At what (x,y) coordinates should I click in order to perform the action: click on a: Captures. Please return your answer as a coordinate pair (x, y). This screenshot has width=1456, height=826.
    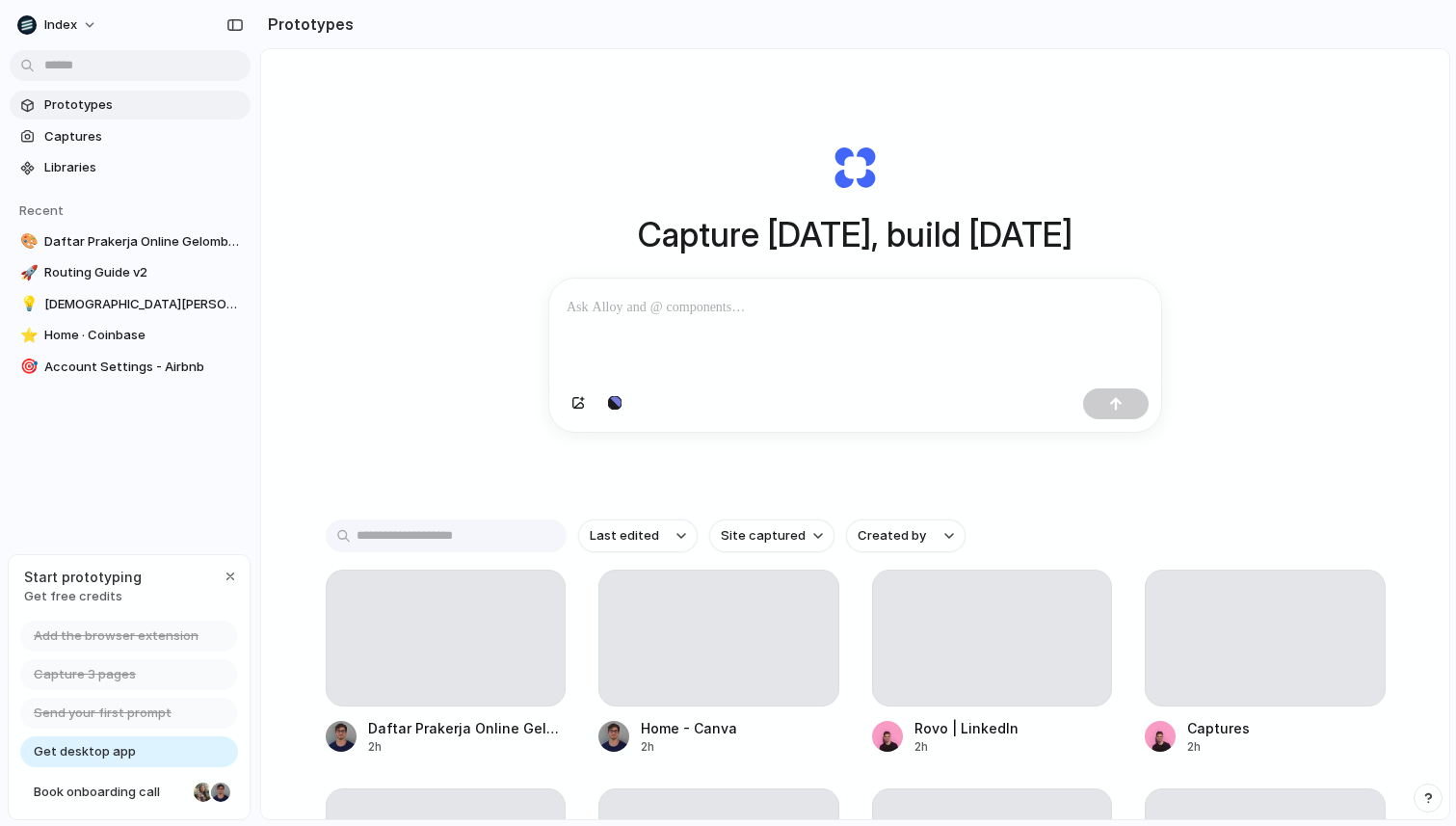
    Looking at the image, I should click on (130, 137).